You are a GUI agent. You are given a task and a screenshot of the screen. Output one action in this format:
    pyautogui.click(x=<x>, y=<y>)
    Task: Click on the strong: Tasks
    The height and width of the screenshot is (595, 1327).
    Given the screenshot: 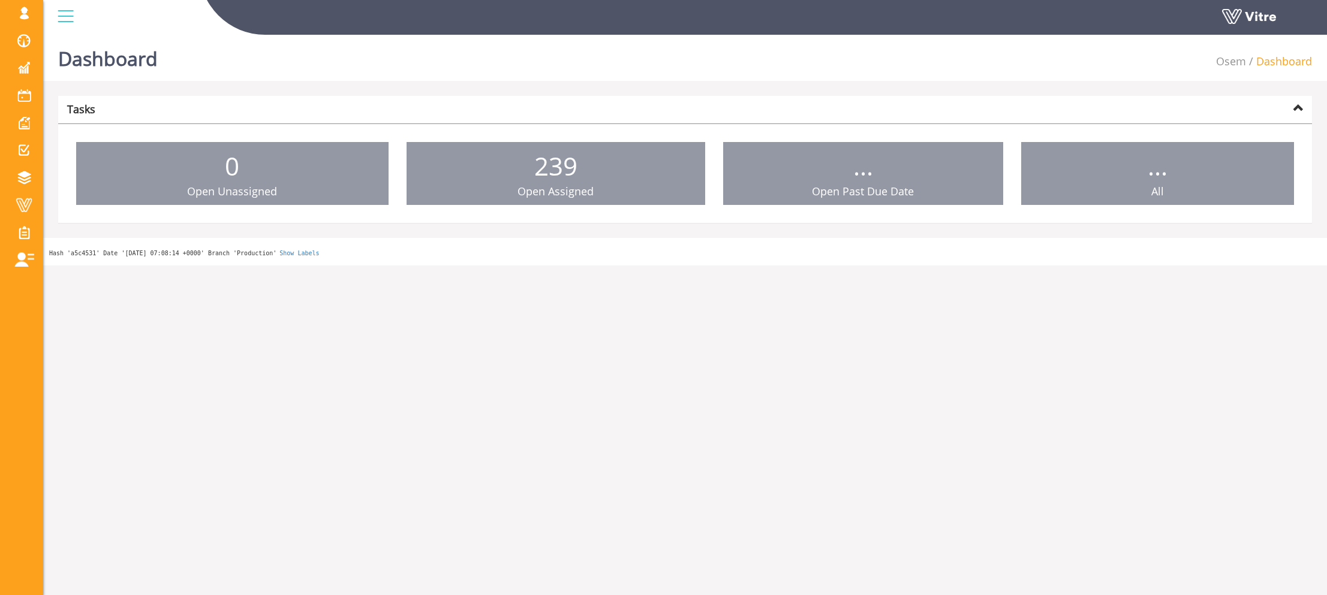 What is the action you would take?
    pyautogui.click(x=81, y=109)
    